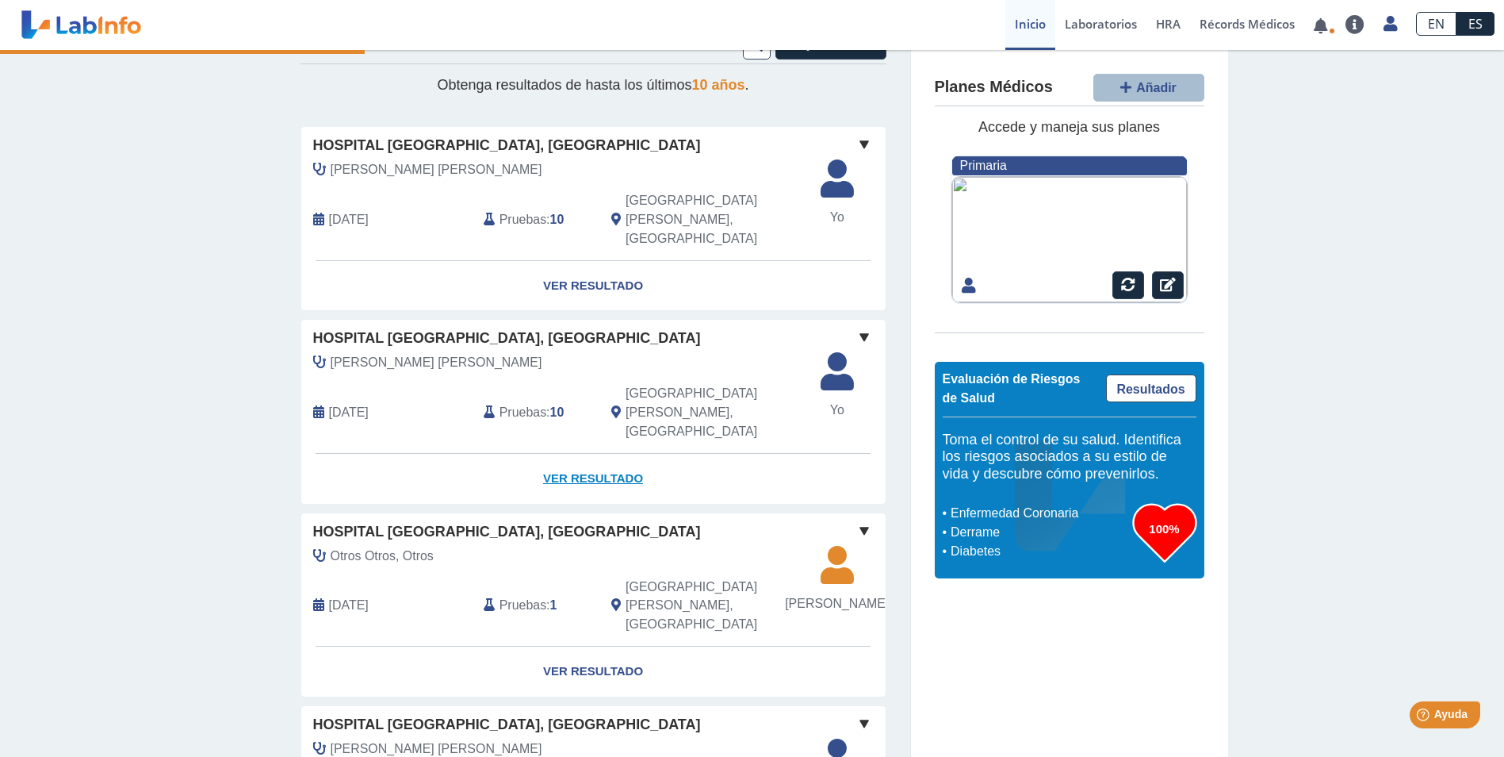 Image resolution: width=1504 pixels, height=757 pixels. I want to click on span: HRA, so click(1168, 24).